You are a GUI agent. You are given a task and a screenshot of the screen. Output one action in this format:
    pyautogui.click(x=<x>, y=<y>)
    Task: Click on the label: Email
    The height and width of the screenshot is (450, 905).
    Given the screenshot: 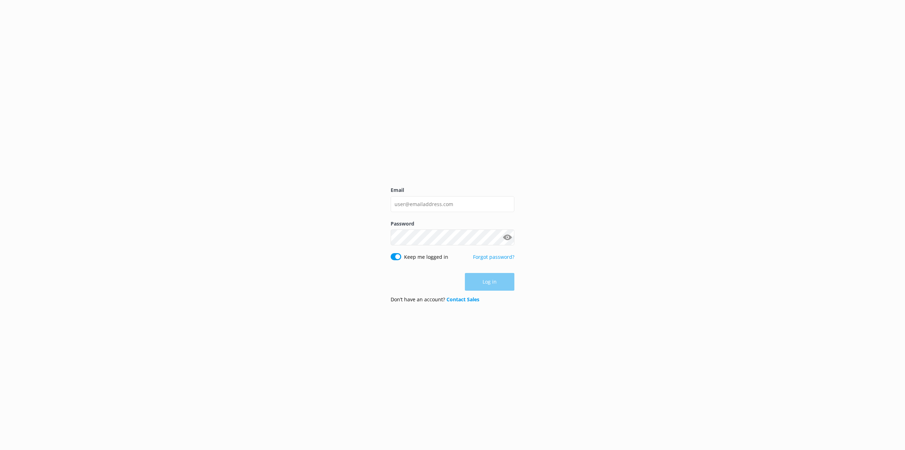 What is the action you would take?
    pyautogui.click(x=453, y=190)
    